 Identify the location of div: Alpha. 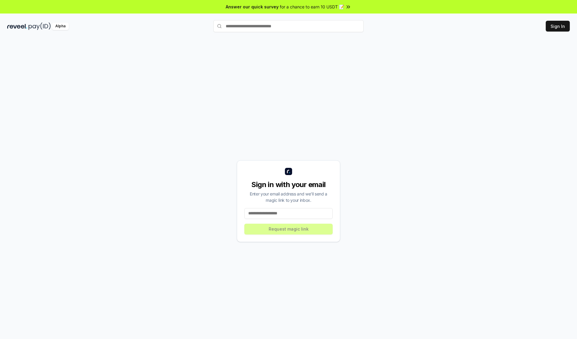
(60, 26).